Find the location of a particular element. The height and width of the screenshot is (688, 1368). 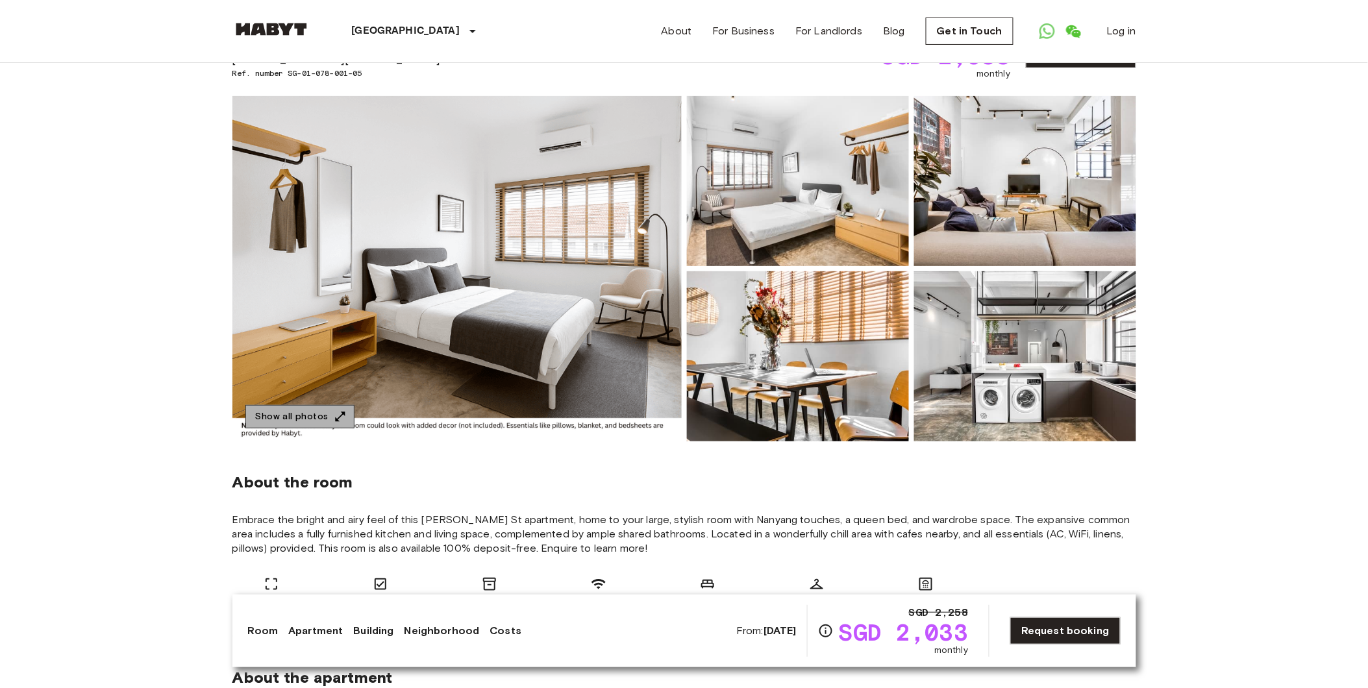

a: Building is located at coordinates (373, 631).